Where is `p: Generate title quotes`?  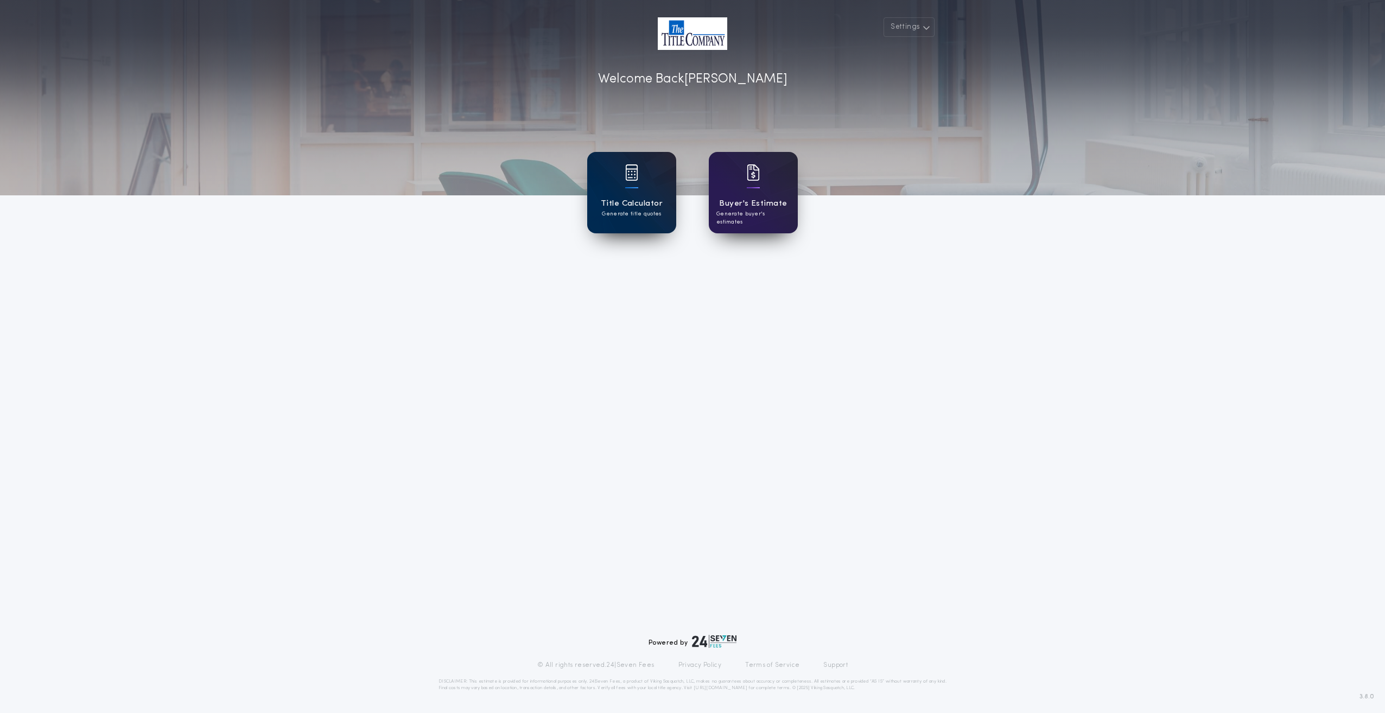 p: Generate title quotes is located at coordinates (631, 214).